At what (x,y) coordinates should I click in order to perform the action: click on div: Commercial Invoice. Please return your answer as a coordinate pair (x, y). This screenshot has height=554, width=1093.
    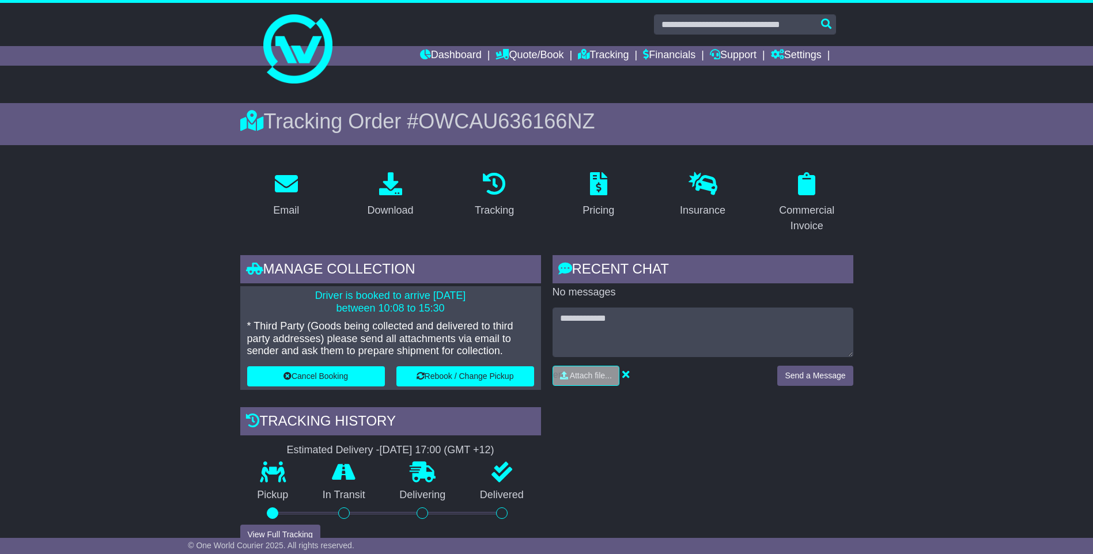
    Looking at the image, I should click on (807, 218).